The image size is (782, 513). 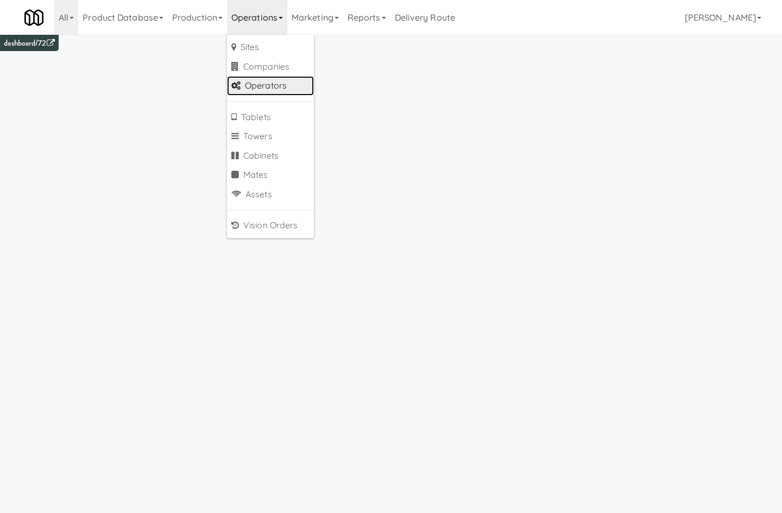 What do you see at coordinates (270, 117) in the screenshot?
I see `a: Tablets` at bounding box center [270, 117].